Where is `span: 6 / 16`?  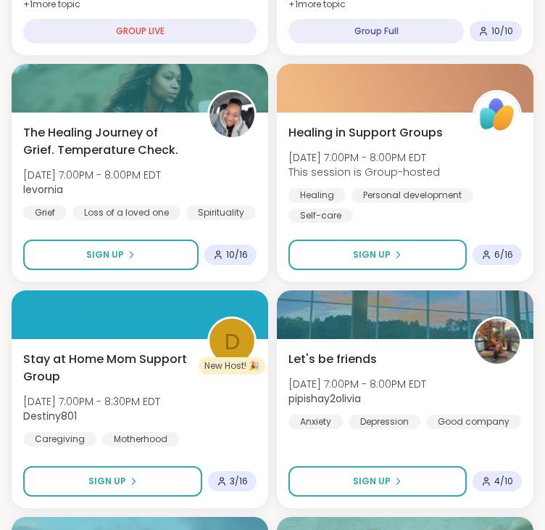
span: 6 / 16 is located at coordinates (504, 255).